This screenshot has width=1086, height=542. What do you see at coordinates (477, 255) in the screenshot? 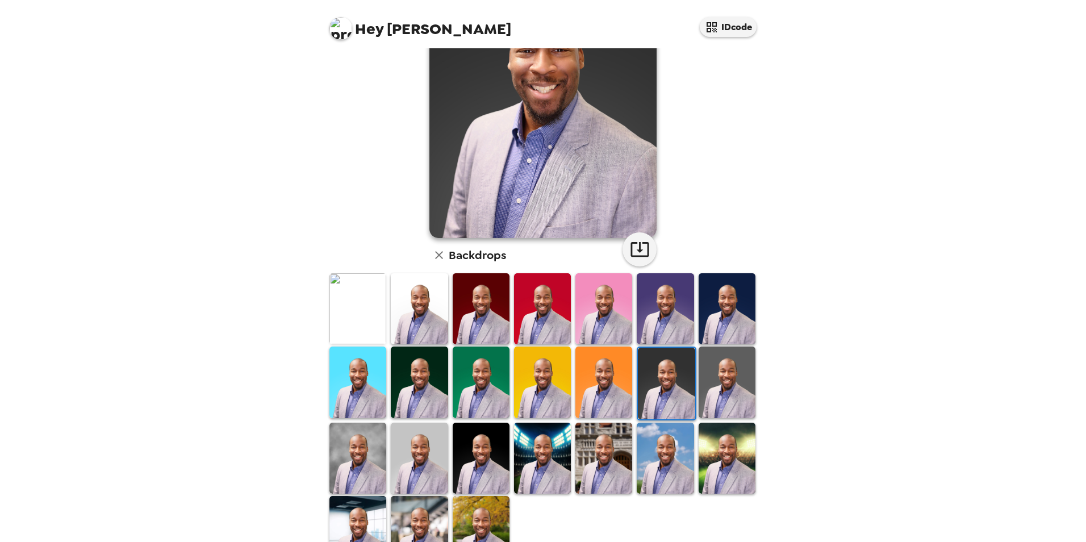
I see `h6: Backdrops` at bounding box center [477, 255].